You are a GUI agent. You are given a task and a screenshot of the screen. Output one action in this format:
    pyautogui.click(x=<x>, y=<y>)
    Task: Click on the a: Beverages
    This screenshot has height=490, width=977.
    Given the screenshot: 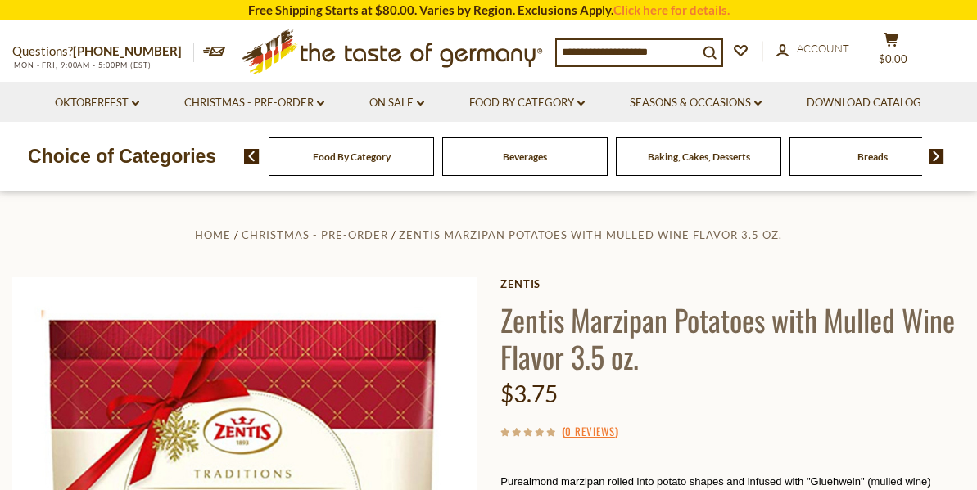 What is the action you would take?
    pyautogui.click(x=525, y=156)
    